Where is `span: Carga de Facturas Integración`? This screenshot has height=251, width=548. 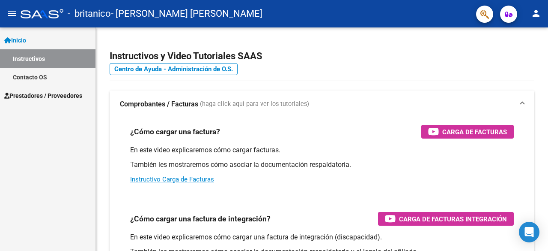
span: Carga de Facturas Integración is located at coordinates (453, 218).